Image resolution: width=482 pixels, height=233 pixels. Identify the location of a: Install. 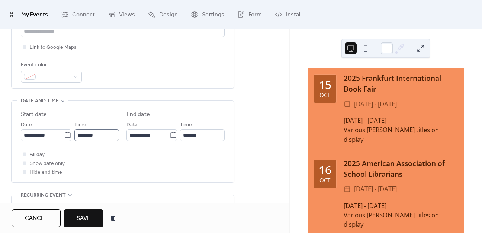
(288, 14).